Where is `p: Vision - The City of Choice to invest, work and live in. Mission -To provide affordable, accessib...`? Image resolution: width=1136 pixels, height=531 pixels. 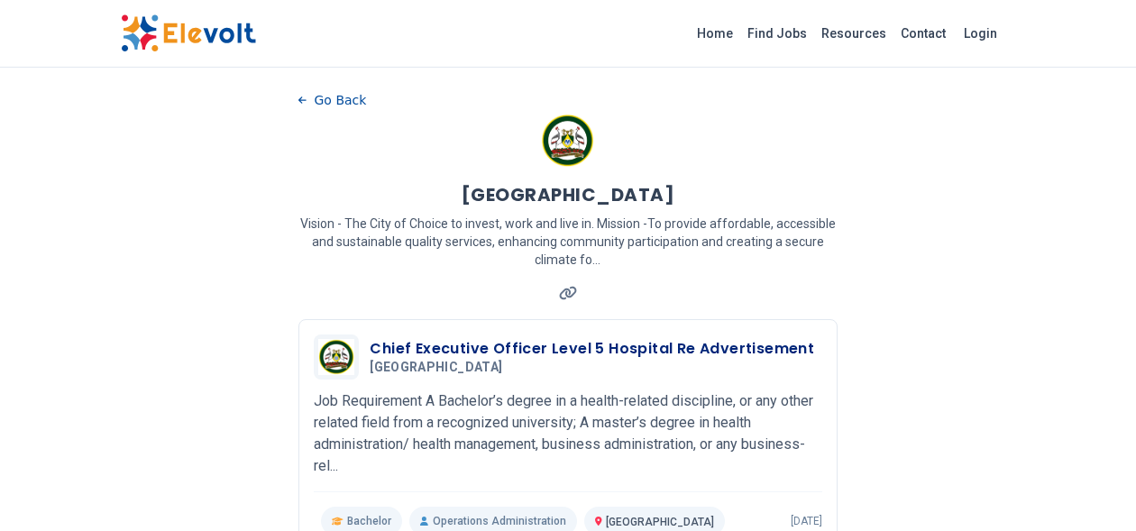
p: Vision - The City of Choice to invest, work and live in. Mission -To provide affordable, accessib... is located at coordinates (567, 242).